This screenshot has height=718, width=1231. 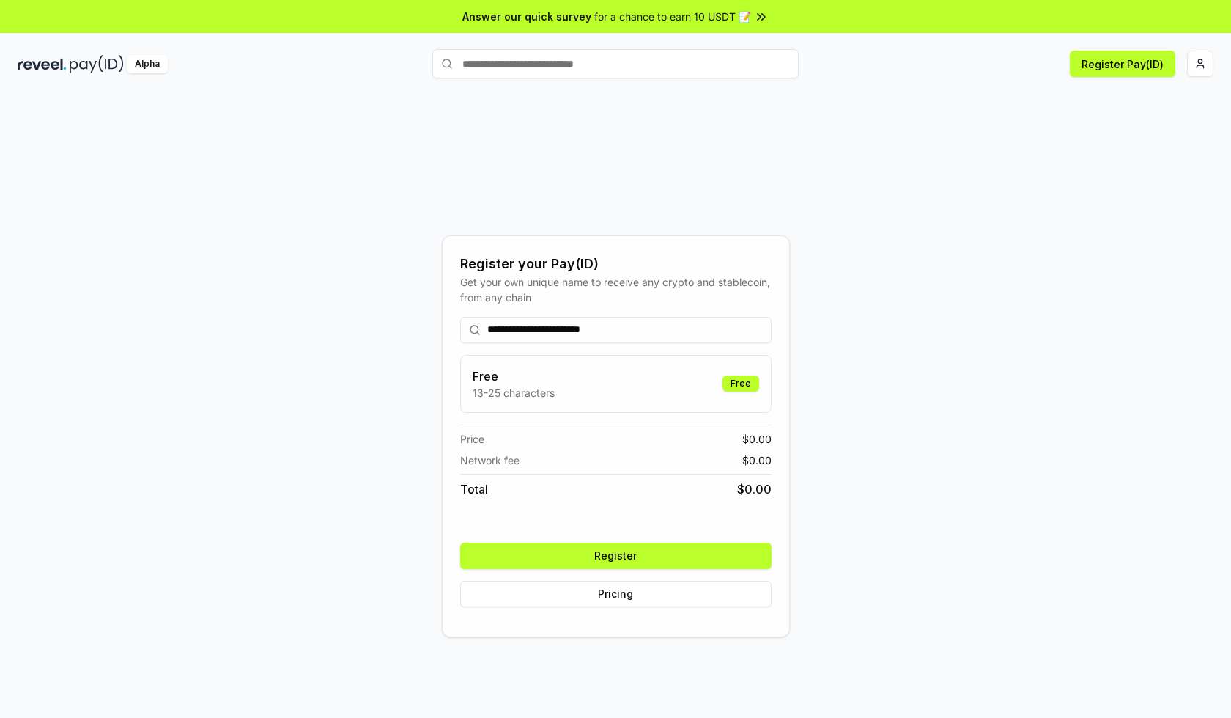 What do you see at coordinates (527, 16) in the screenshot?
I see `span: Answer our quick survey` at bounding box center [527, 16].